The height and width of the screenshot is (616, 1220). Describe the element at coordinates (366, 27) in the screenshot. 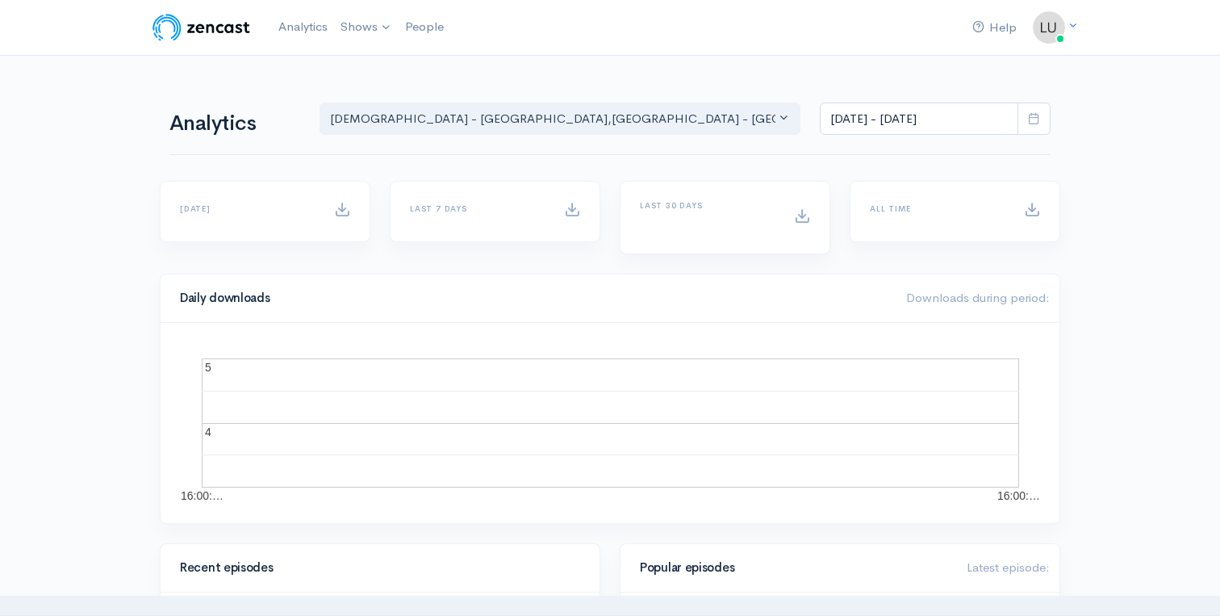

I see `a: Shows` at that location.